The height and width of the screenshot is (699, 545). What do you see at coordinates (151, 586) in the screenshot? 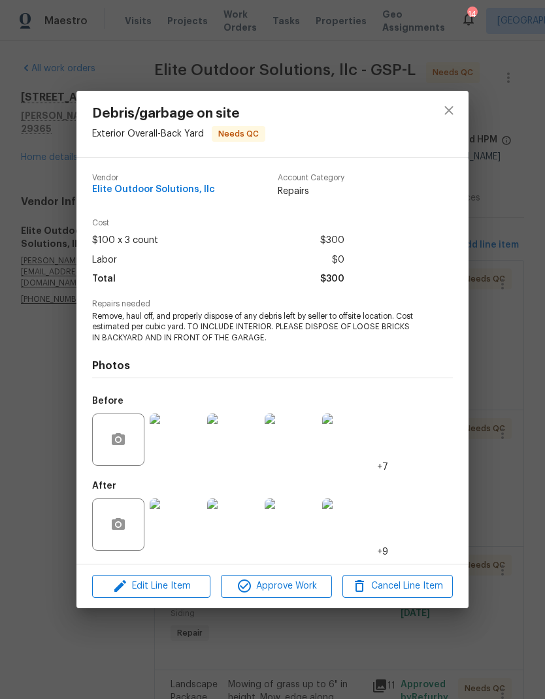
I see `button: Edit Line Item` at bounding box center [151, 586].